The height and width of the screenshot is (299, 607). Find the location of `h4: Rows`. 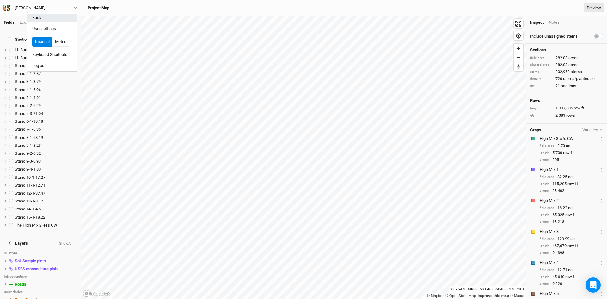

h4: Rows is located at coordinates (566, 101).